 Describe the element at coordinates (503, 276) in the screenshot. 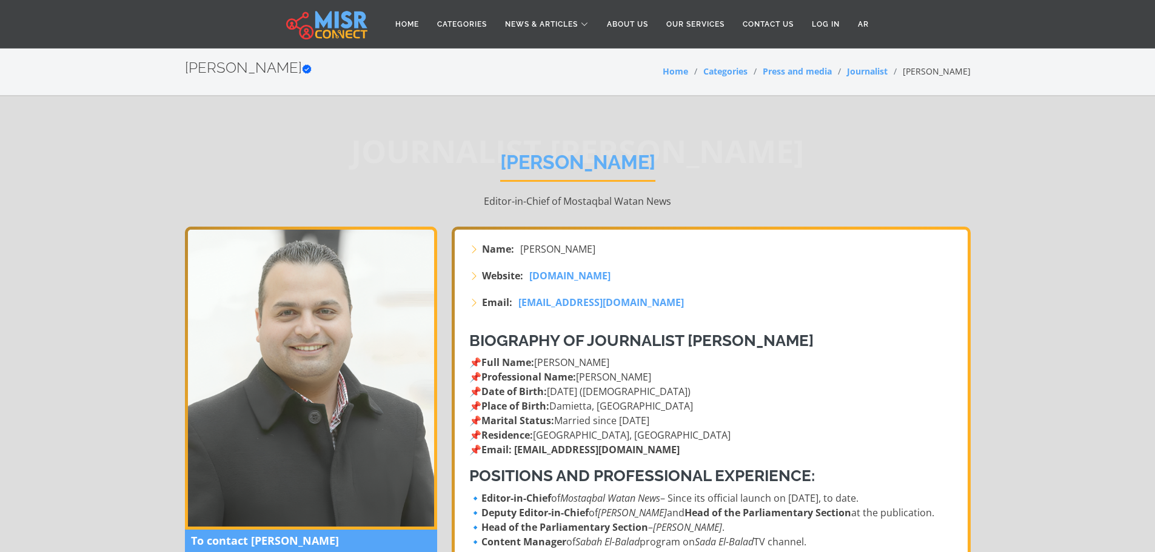

I see `strong: Website:` at that location.